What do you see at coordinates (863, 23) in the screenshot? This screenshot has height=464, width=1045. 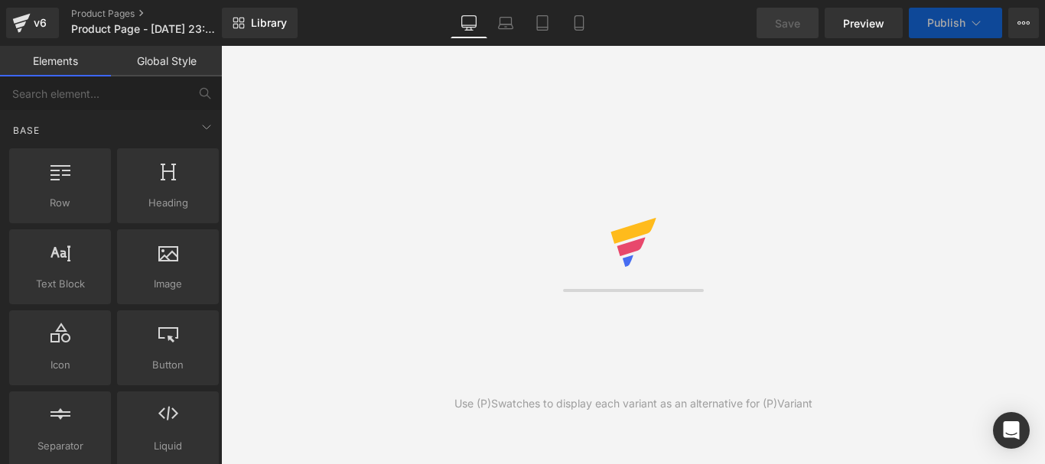 I see `span: Preview` at bounding box center [863, 23].